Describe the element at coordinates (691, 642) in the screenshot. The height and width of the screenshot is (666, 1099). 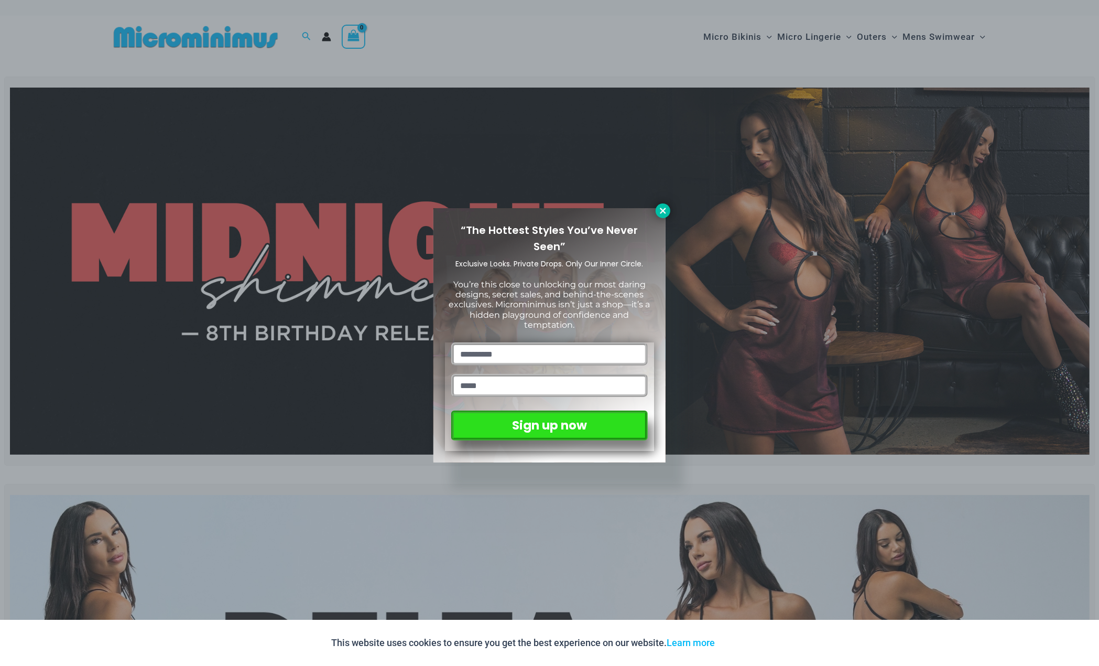
I see `a: Learn more` at that location.